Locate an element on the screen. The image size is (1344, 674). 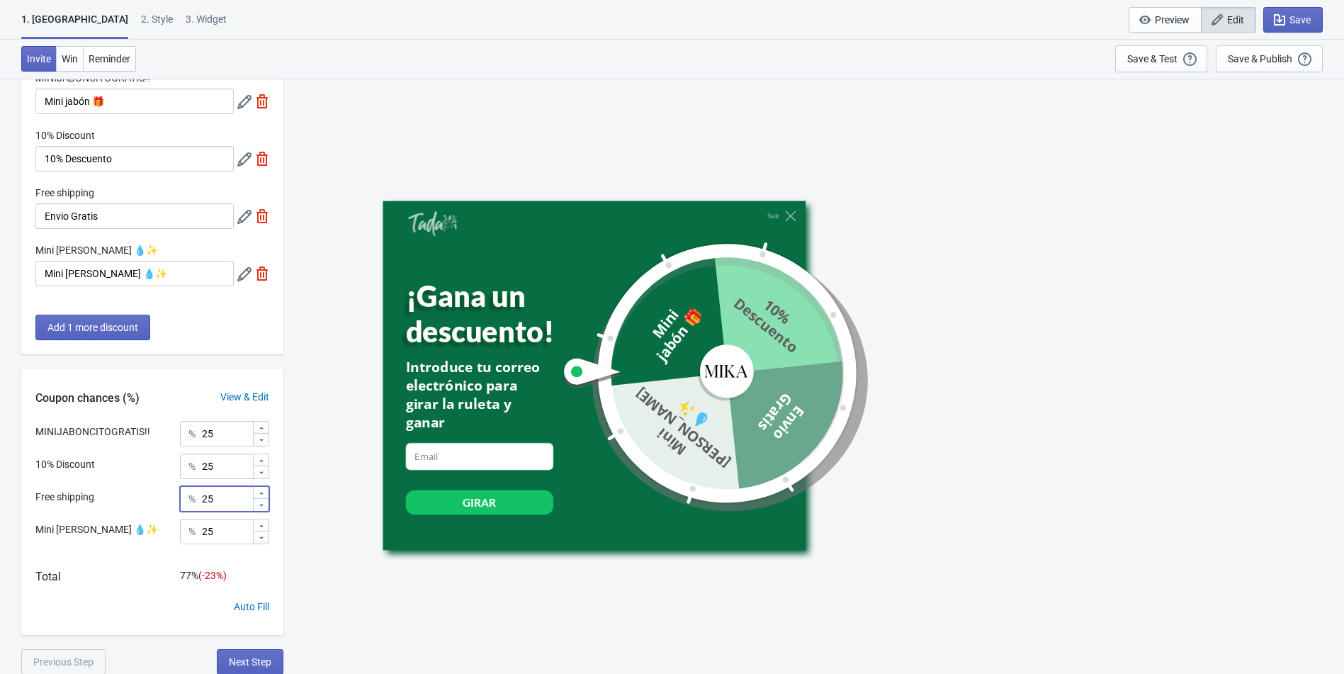
button: Preview is located at coordinates (1165, 20).